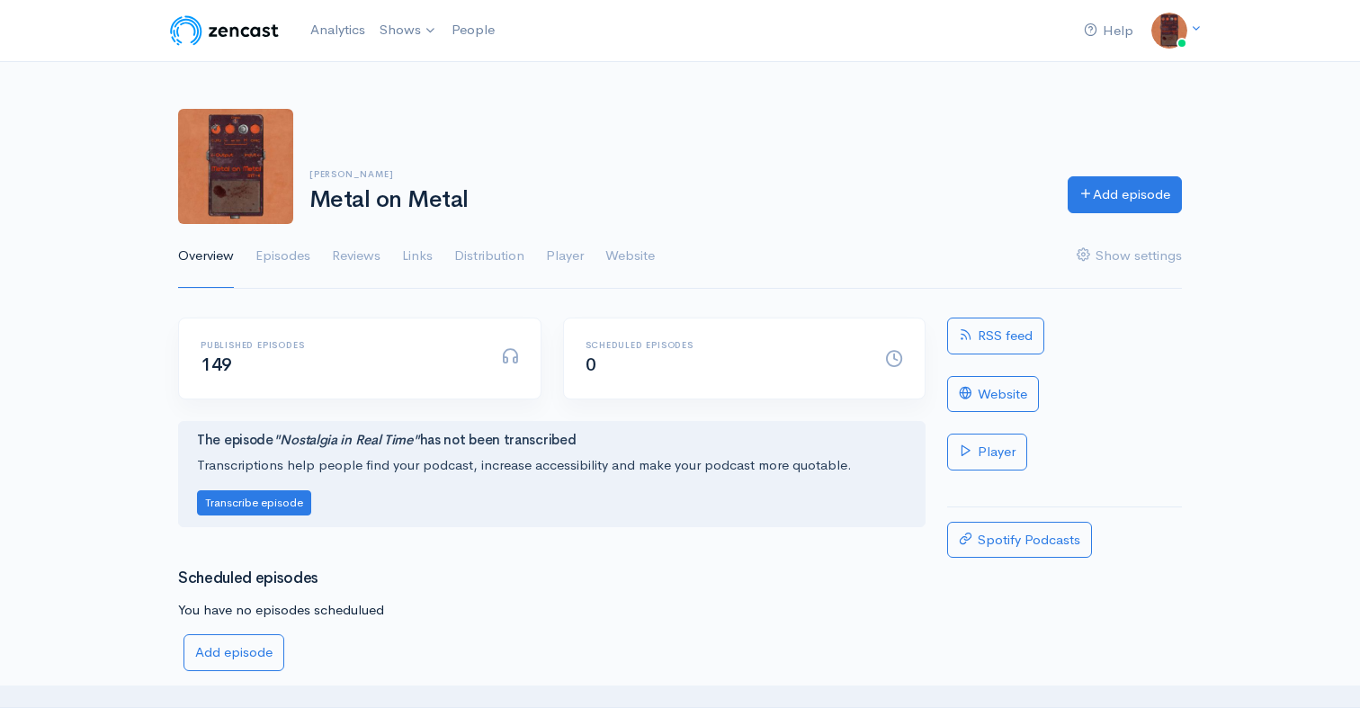  I want to click on a: Distribution, so click(489, 256).